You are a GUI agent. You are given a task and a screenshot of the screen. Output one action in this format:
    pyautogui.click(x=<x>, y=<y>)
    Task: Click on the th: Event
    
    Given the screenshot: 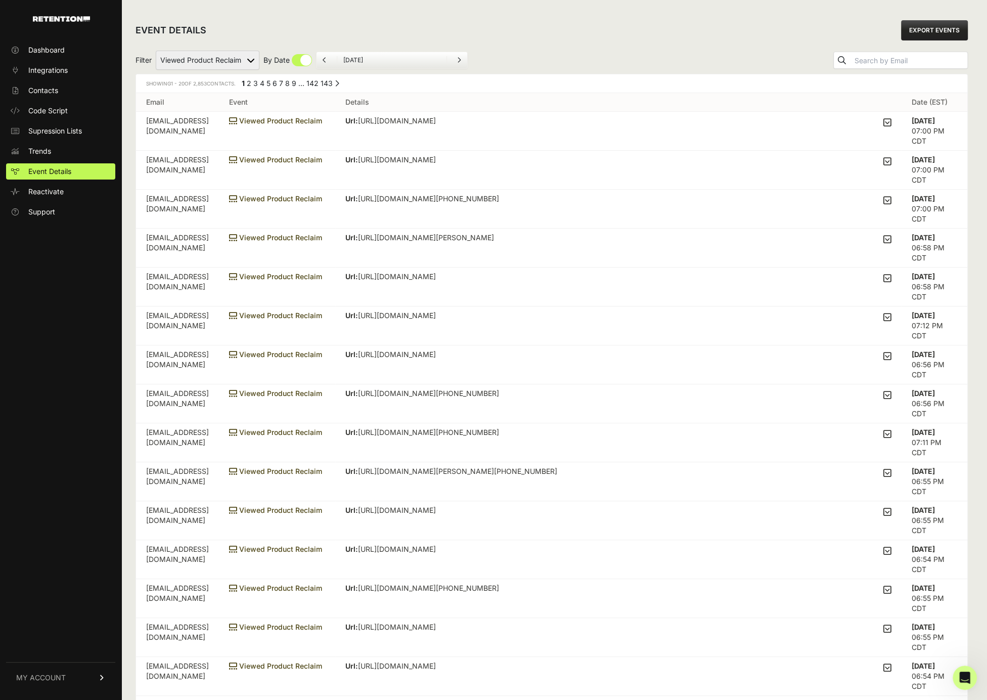 What is the action you would take?
    pyautogui.click(x=277, y=102)
    